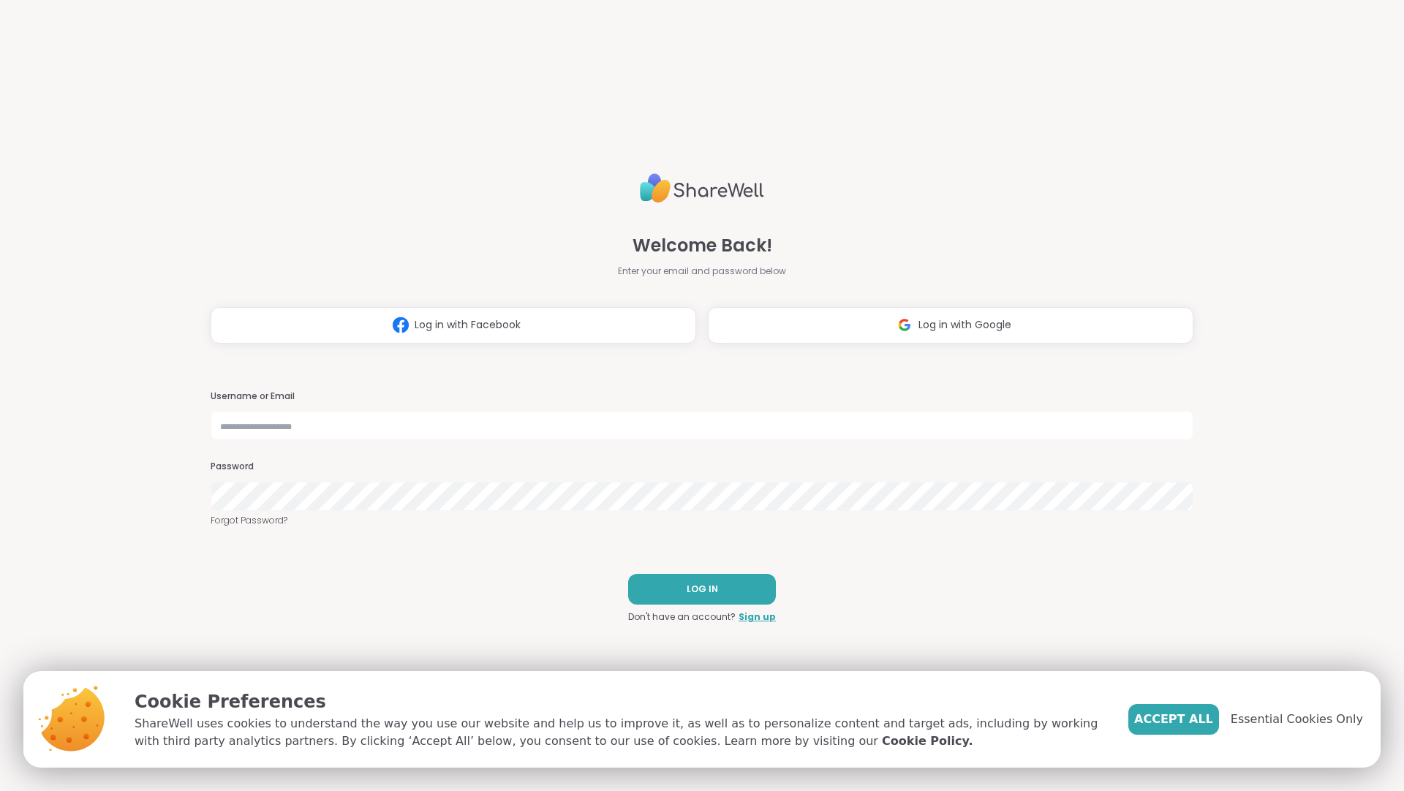 Image resolution: width=1404 pixels, height=791 pixels. What do you see at coordinates (619, 733) in the screenshot?
I see `p: ShareWell uses cookies to understand the way you use our website and help us to improve it, as we...` at bounding box center [619, 733].